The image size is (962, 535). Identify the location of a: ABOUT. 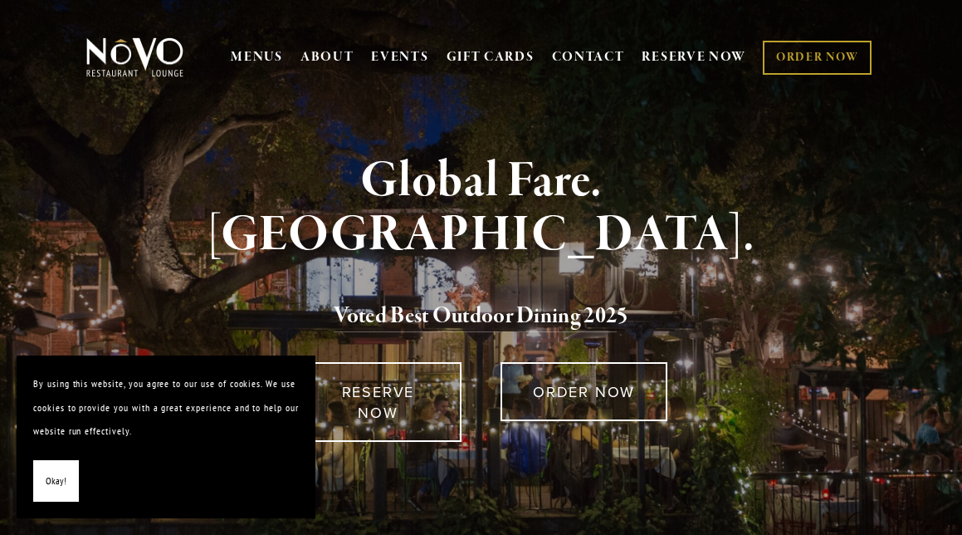
(327, 57).